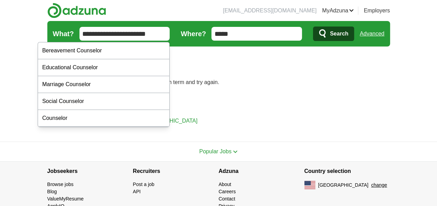 The width and height of the screenshot is (437, 206). What do you see at coordinates (77, 10) in the screenshot?
I see `img: Adzuna logo` at bounding box center [77, 10].